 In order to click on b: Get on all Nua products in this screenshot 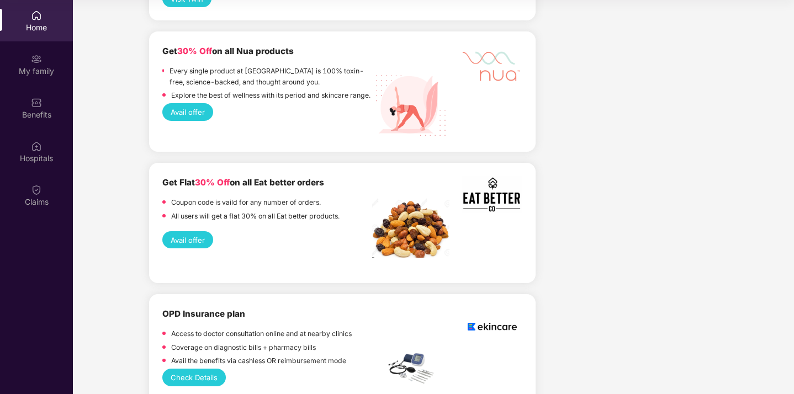, I will do `click(228, 51)`.